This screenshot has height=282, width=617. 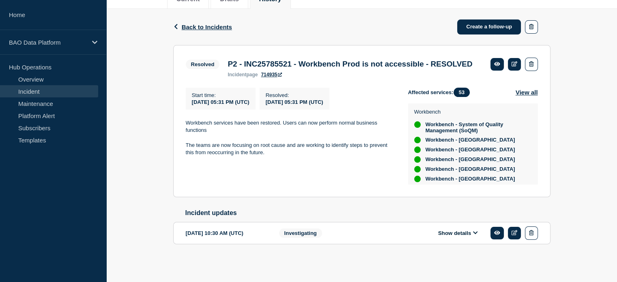 I want to click on p: Start time :, so click(x=221, y=95).